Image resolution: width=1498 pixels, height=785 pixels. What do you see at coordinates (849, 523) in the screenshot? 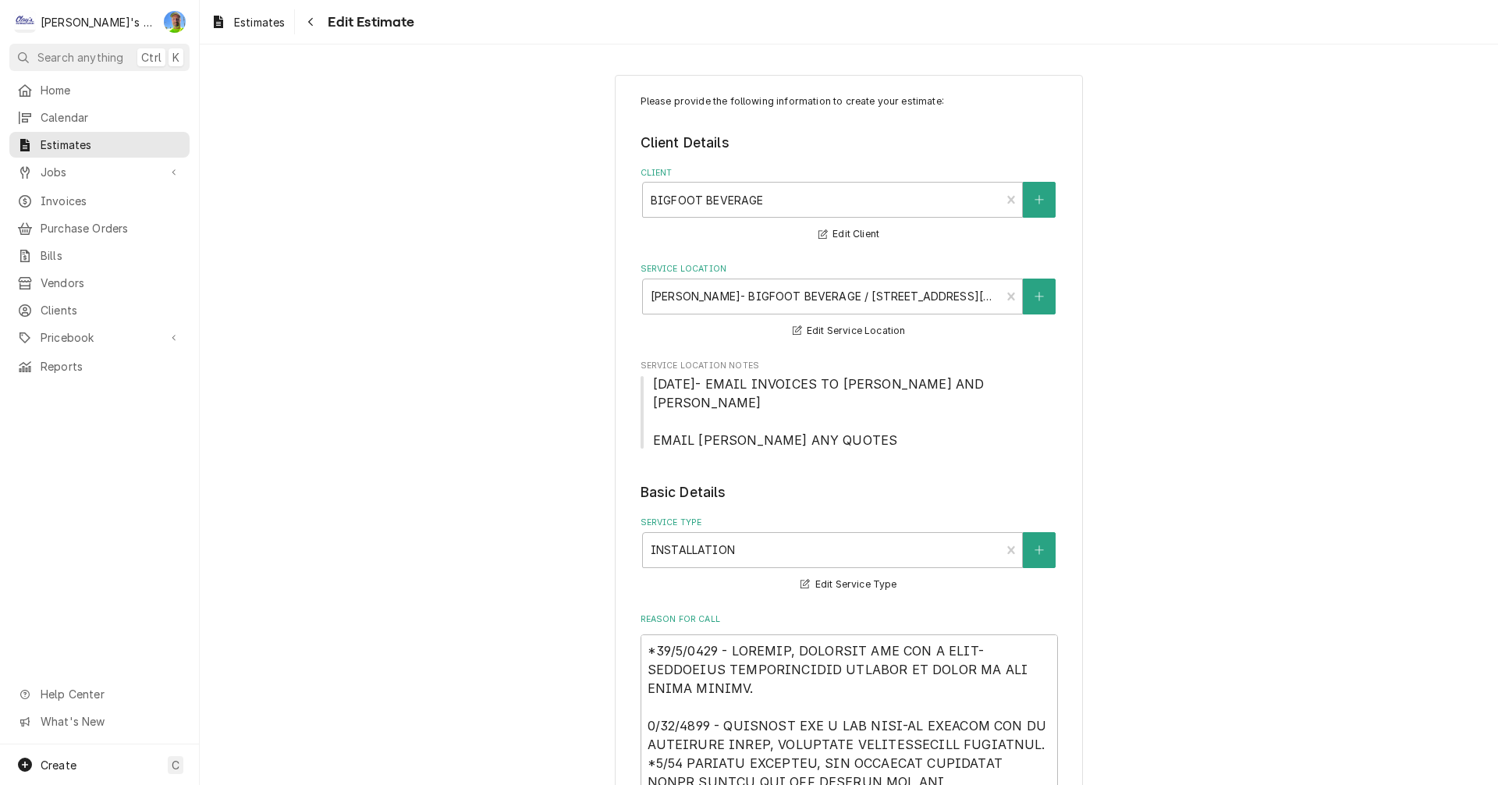
I see `label: Service Type` at bounding box center [849, 523].